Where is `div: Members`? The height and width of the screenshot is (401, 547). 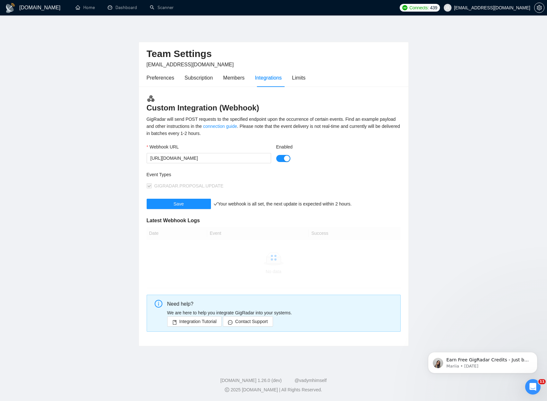
div: Members is located at coordinates (234, 78).